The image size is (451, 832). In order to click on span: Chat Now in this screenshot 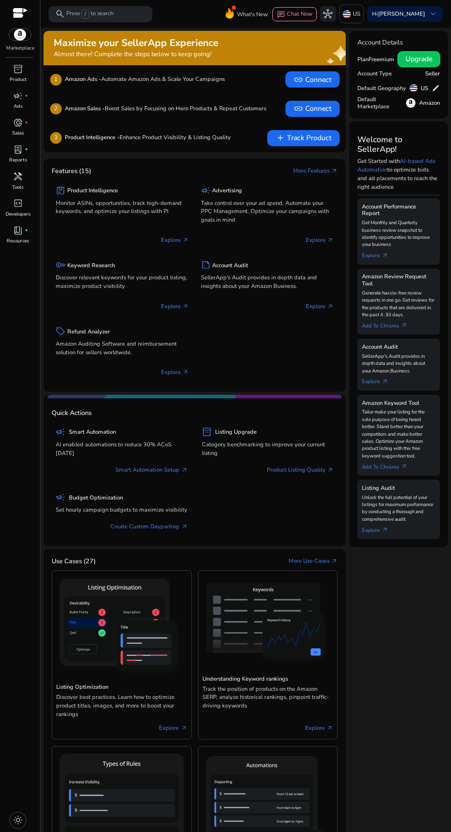, I will do `click(300, 14)`.